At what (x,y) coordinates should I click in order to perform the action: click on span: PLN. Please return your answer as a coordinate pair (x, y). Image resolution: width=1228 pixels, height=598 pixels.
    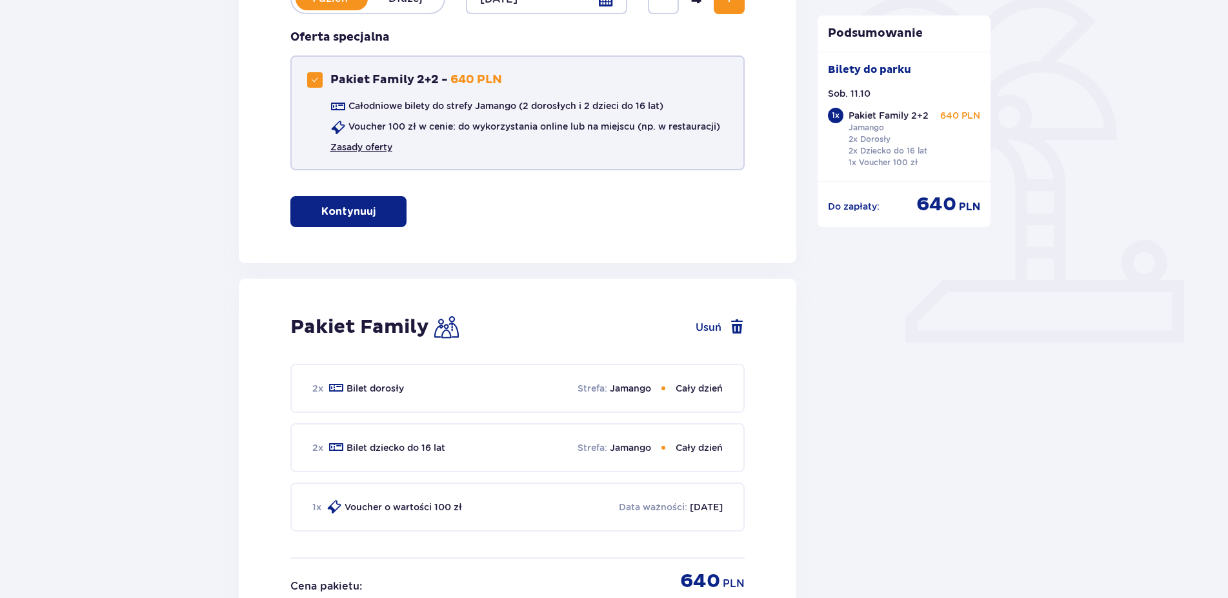
    Looking at the image, I should click on (969, 207).